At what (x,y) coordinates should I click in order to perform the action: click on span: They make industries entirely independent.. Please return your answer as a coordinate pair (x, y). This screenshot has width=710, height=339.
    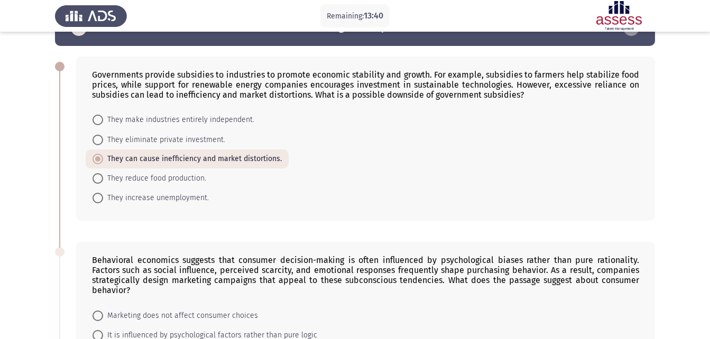
    Looking at the image, I should click on (179, 120).